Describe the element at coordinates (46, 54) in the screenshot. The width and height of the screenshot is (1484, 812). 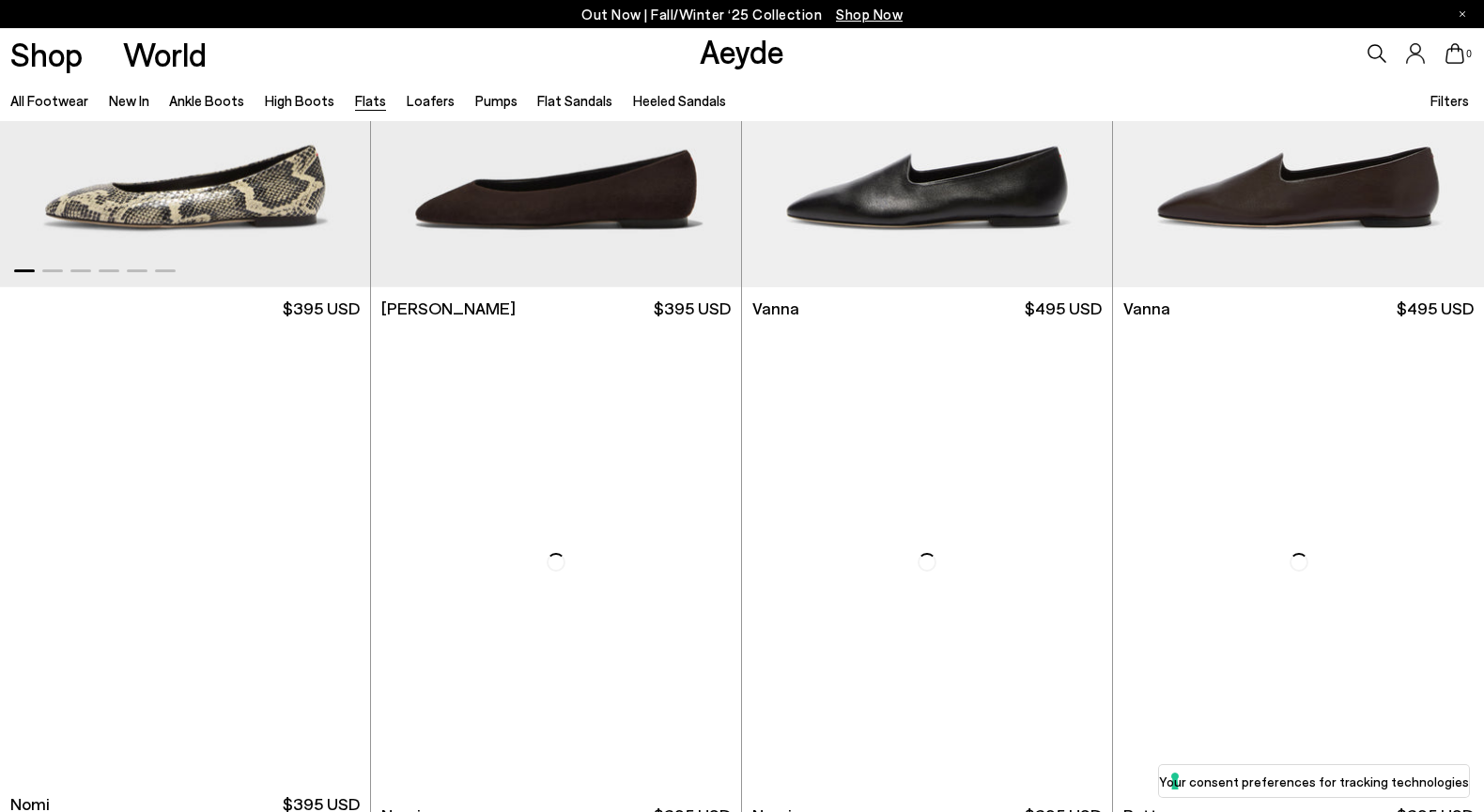
I see `a: Shop` at that location.